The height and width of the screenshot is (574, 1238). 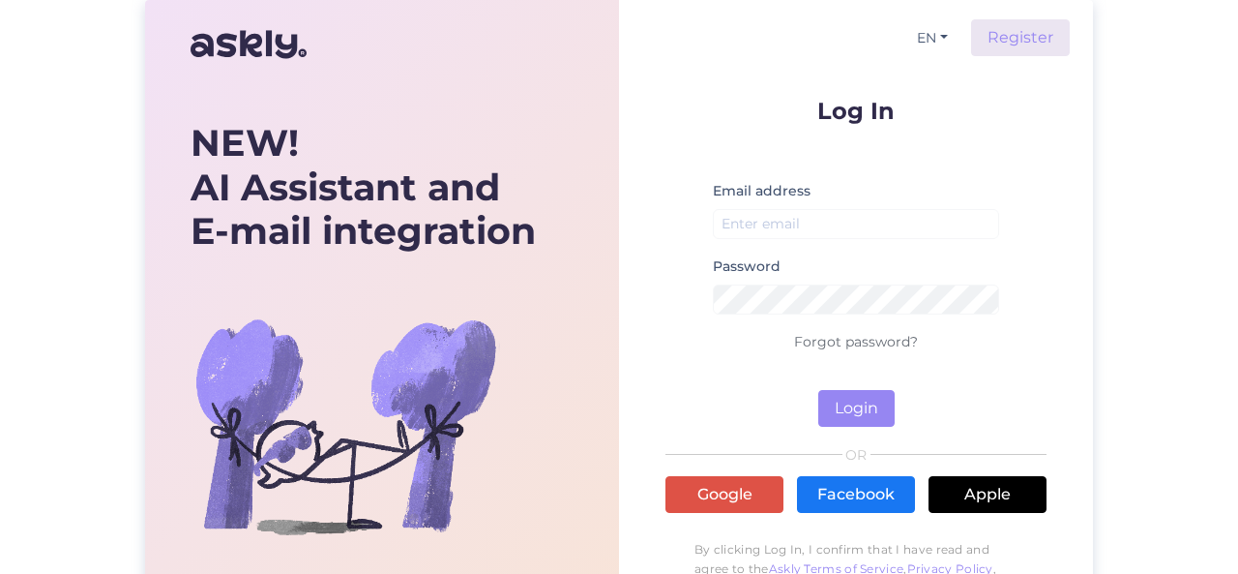 What do you see at coordinates (1020, 38) in the screenshot?
I see `a: Register` at bounding box center [1020, 38].